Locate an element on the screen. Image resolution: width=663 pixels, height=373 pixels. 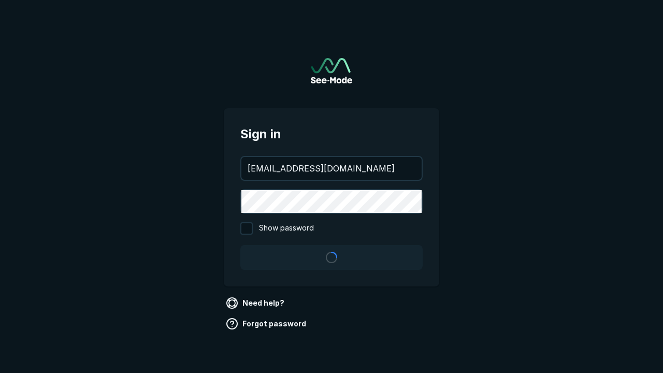
img: See-Mode Logo is located at coordinates (331, 70).